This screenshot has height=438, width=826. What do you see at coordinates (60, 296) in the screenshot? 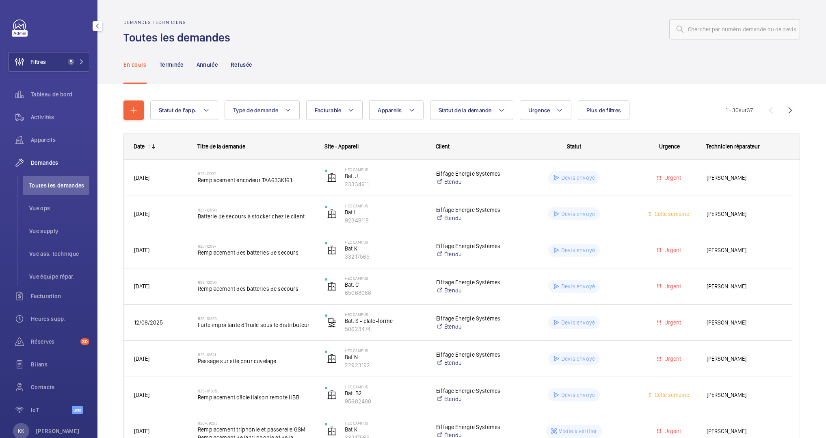
I see `span: Facturation` at bounding box center [60, 296].